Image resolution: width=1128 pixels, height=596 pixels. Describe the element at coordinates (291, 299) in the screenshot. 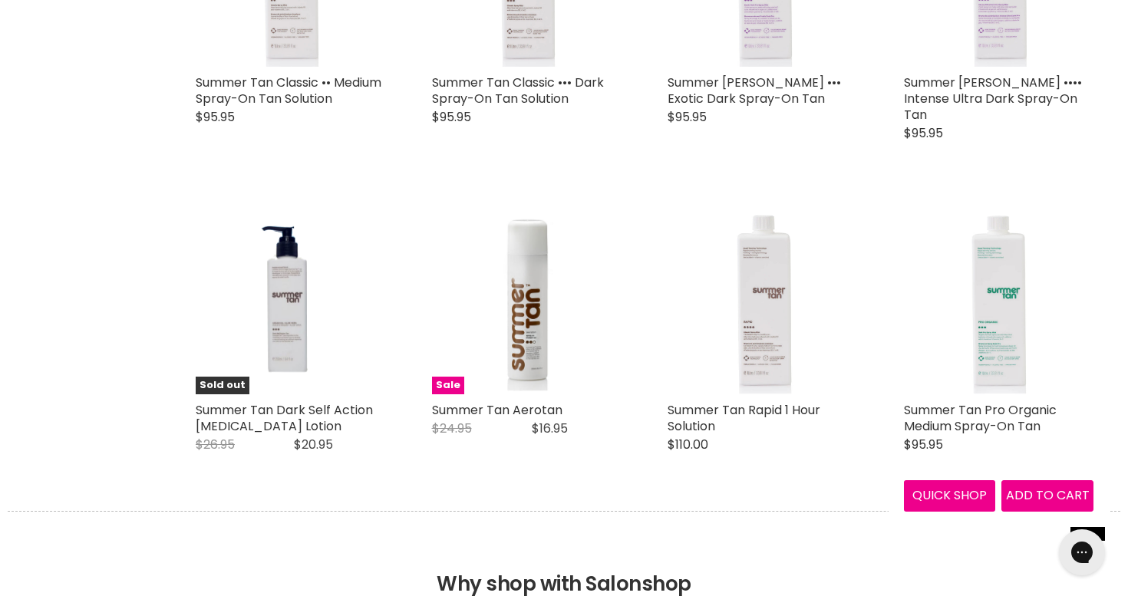

I see `a: Summer Tan Dark Self Action Tanning Lotion Sold out` at that location.